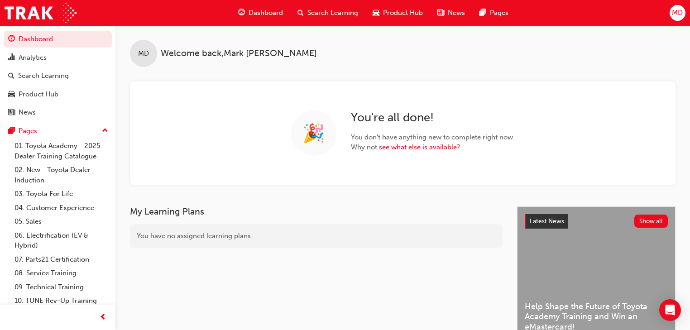  What do you see at coordinates (433, 147) in the screenshot?
I see `span: Why not` at bounding box center [433, 147].